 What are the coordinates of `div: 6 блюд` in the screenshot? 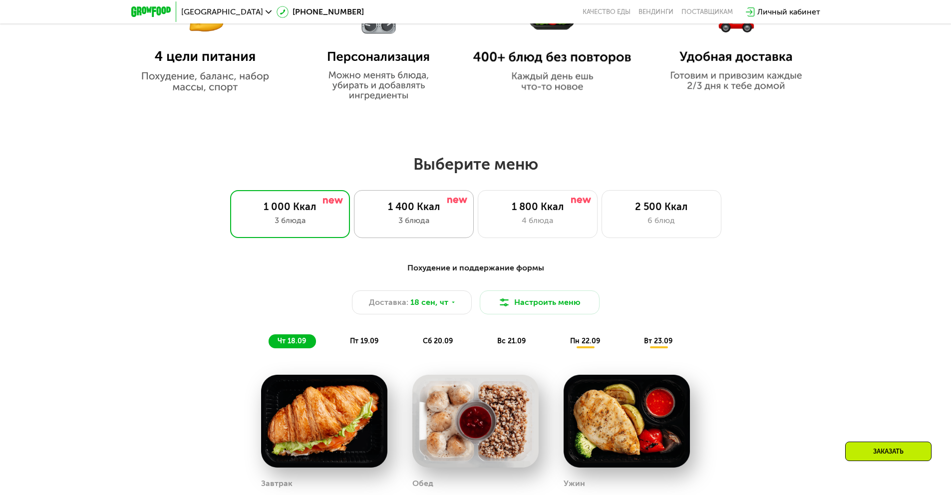 It's located at (661, 221).